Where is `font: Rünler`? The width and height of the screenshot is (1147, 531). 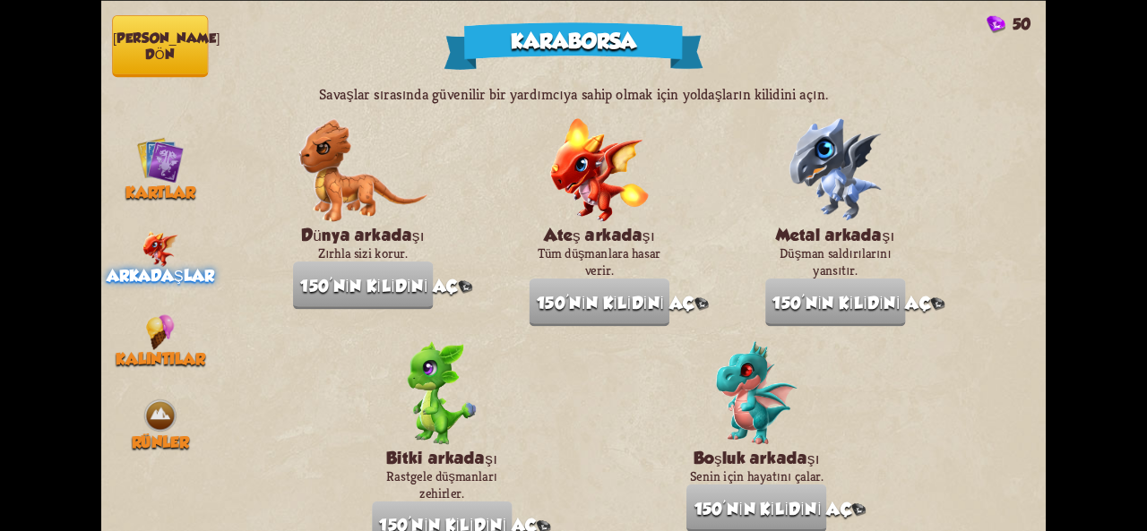
font: Rünler is located at coordinates (160, 442).